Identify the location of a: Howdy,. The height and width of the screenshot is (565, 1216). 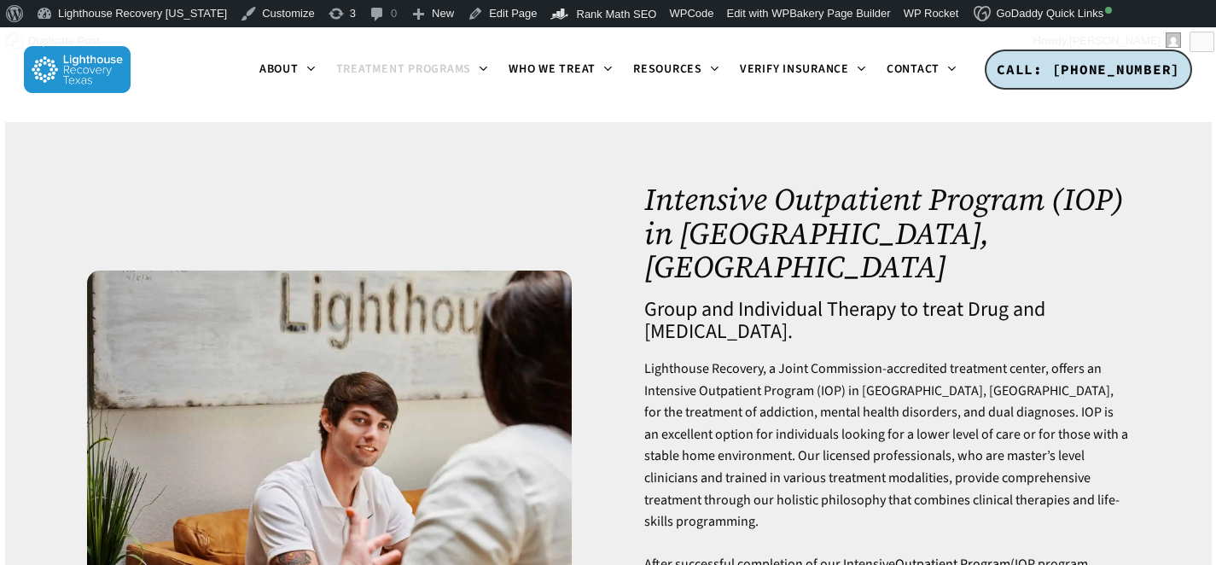
(1108, 41).